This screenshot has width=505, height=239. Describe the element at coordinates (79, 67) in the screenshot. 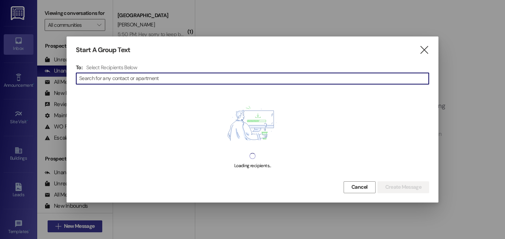

I see `h3: To:` at that location.